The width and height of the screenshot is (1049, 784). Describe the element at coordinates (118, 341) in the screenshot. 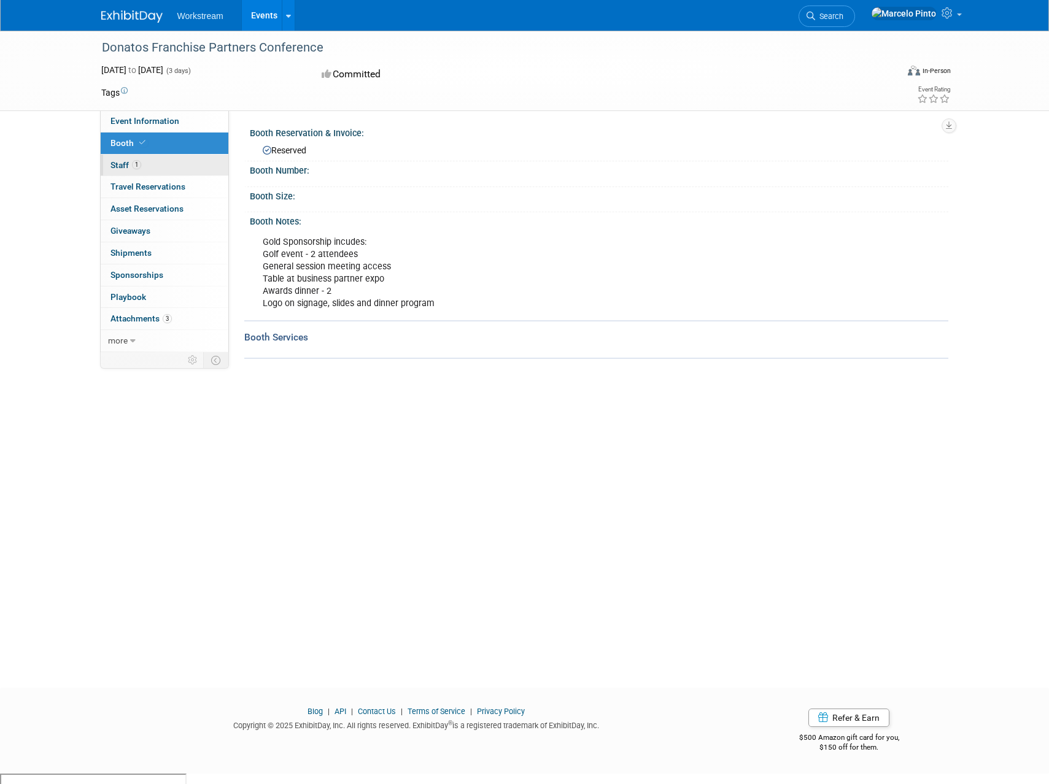

I see `span: more` at that location.